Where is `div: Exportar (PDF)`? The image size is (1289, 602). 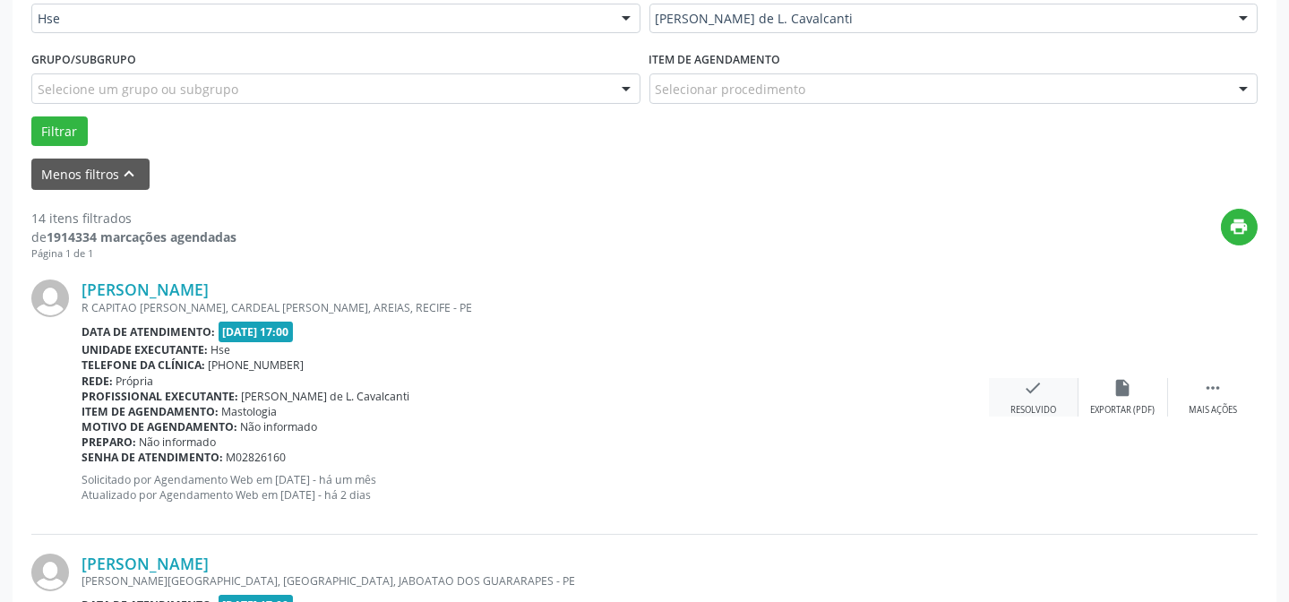 div: Exportar (PDF) is located at coordinates (1123, 410).